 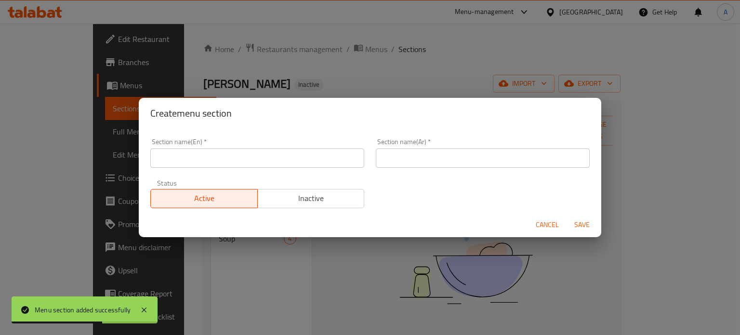 I want to click on input: Please enter section name(en), so click(x=257, y=158).